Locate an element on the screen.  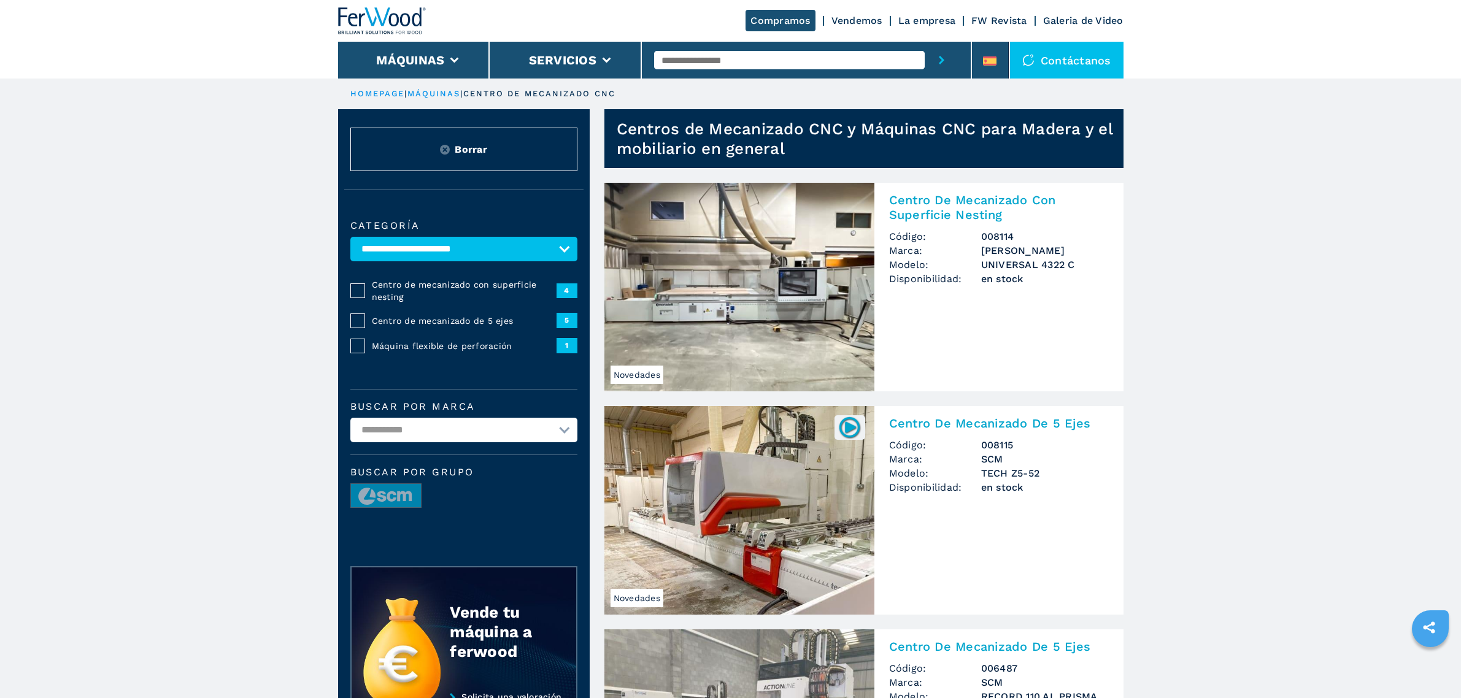
span: 1 is located at coordinates (567, 345).